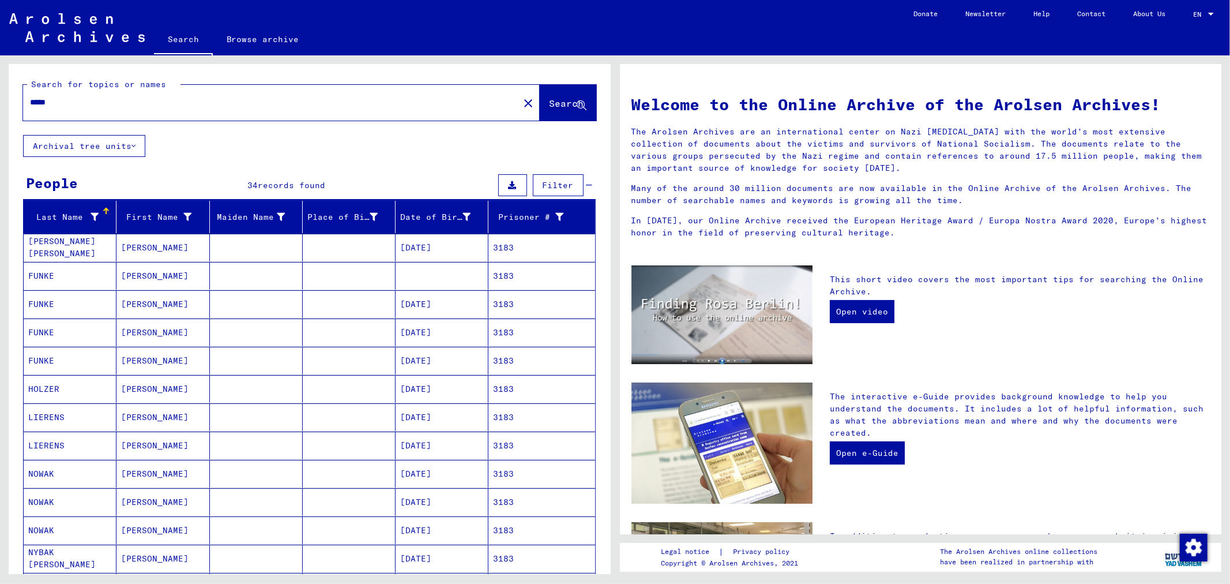 This screenshot has height=584, width=1230. What do you see at coordinates (558, 185) in the screenshot?
I see `span: Filter` at bounding box center [558, 185].